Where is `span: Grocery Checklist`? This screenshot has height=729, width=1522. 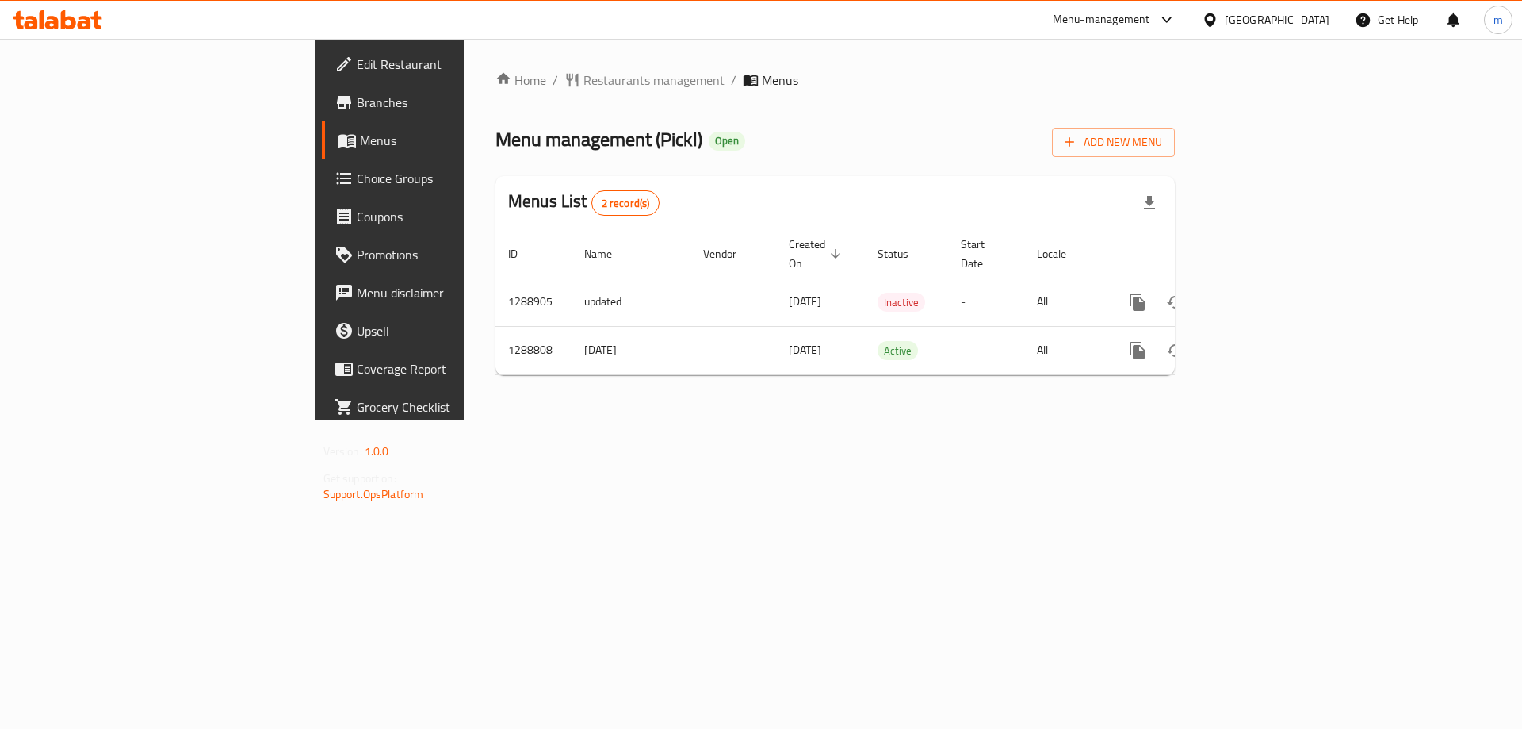
span: Grocery Checklist is located at coordinates (457, 407).